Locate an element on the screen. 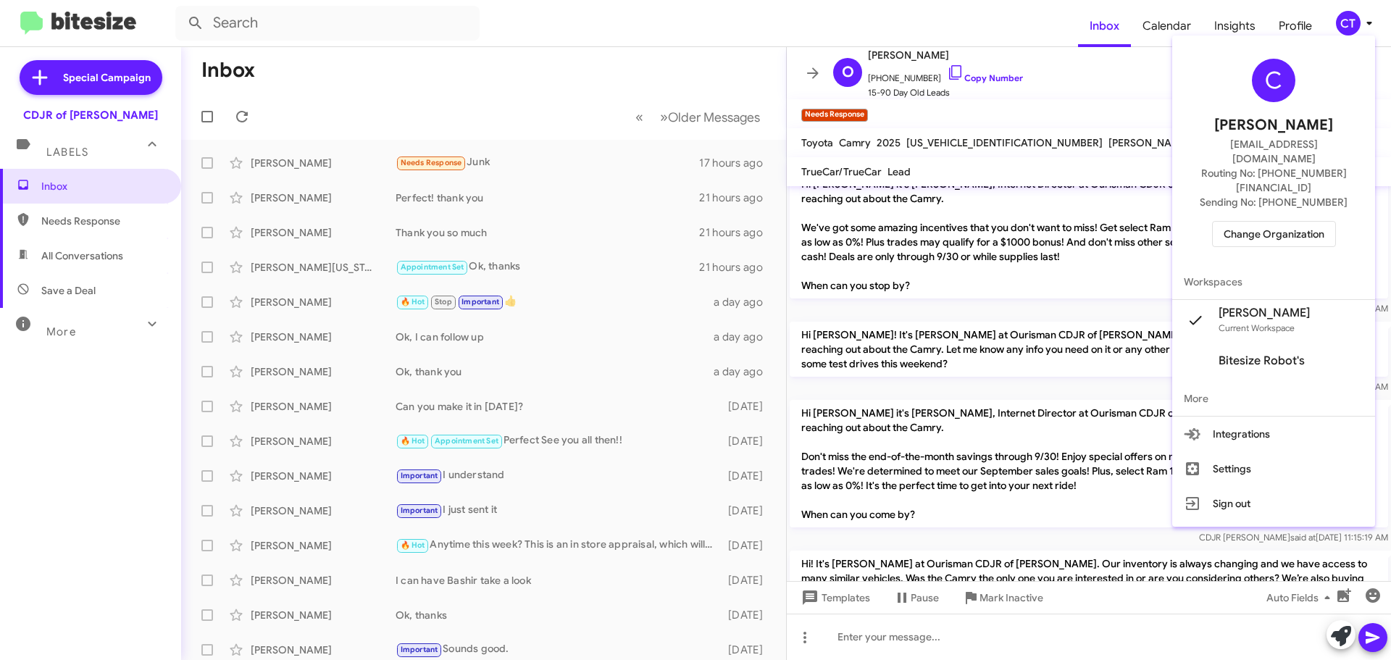 The width and height of the screenshot is (1391, 660). span: Current Workspace is located at coordinates (1256, 328).